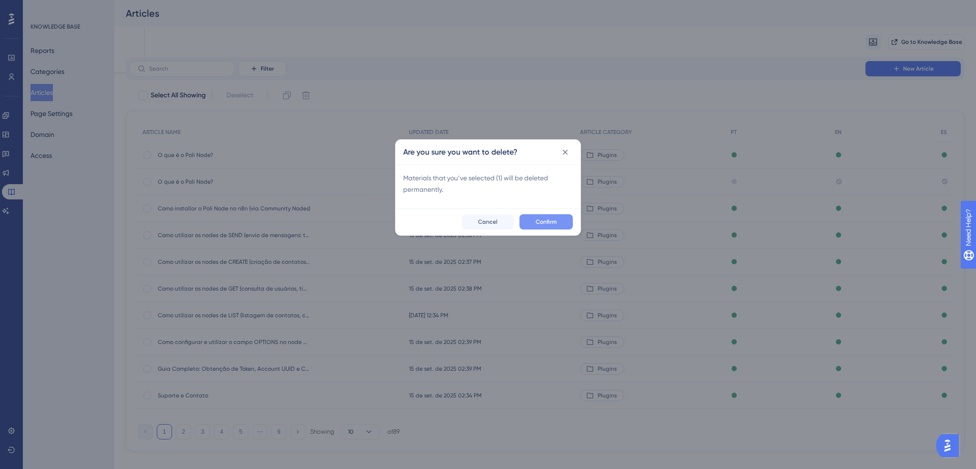 The height and width of the screenshot is (469, 976). Describe the element at coordinates (11, 14) in the screenshot. I see `img: launcher-image-alternative-text` at that location.